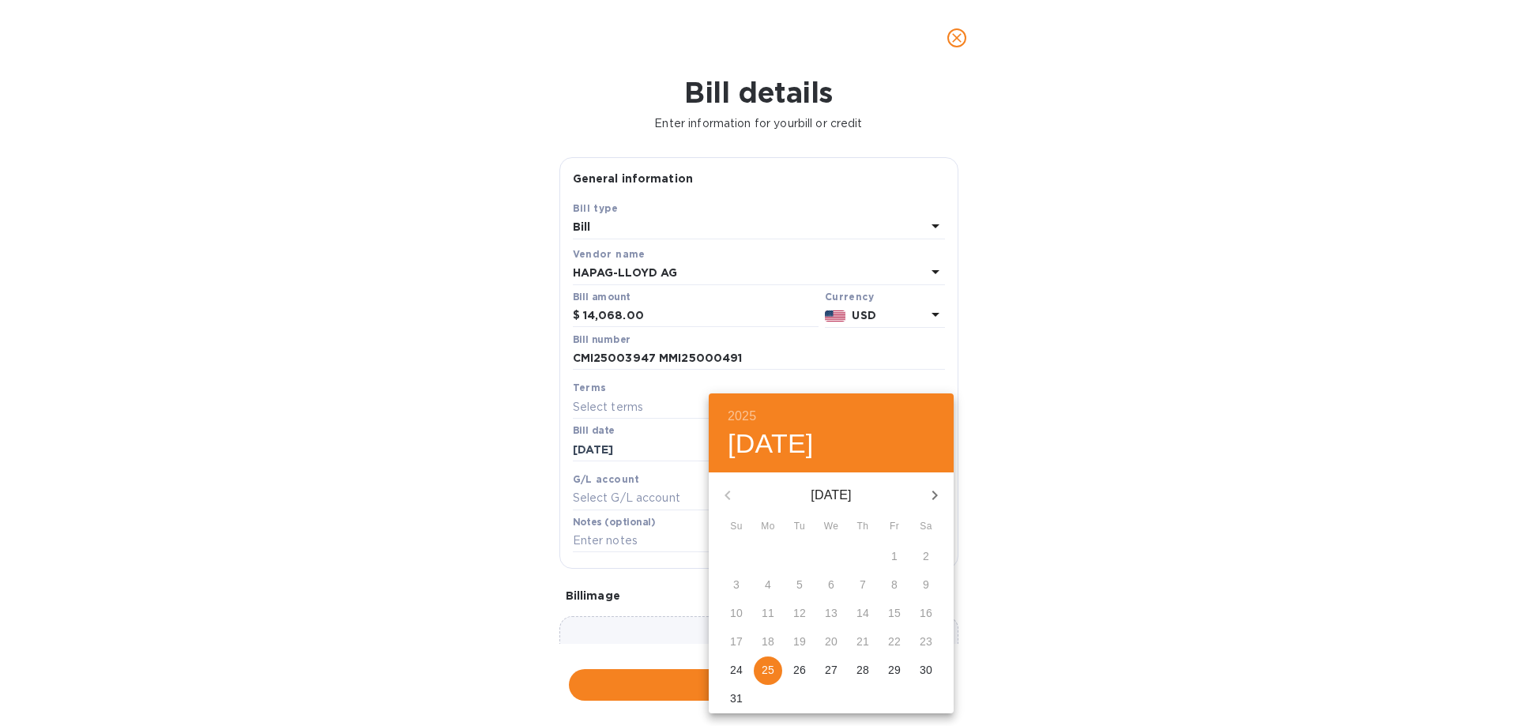  Describe the element at coordinates (800, 671) in the screenshot. I see `button: 26` at that location.